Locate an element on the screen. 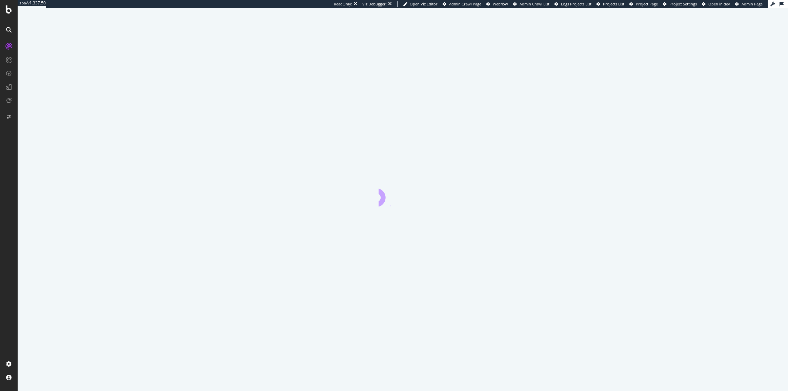  span: Admin Crawl List is located at coordinates (534, 4).